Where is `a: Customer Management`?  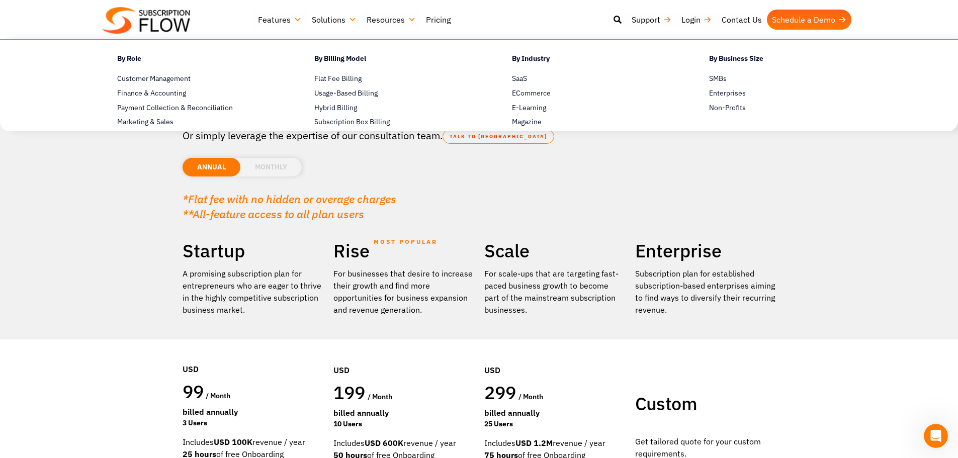 a: Customer Management is located at coordinates (198, 78).